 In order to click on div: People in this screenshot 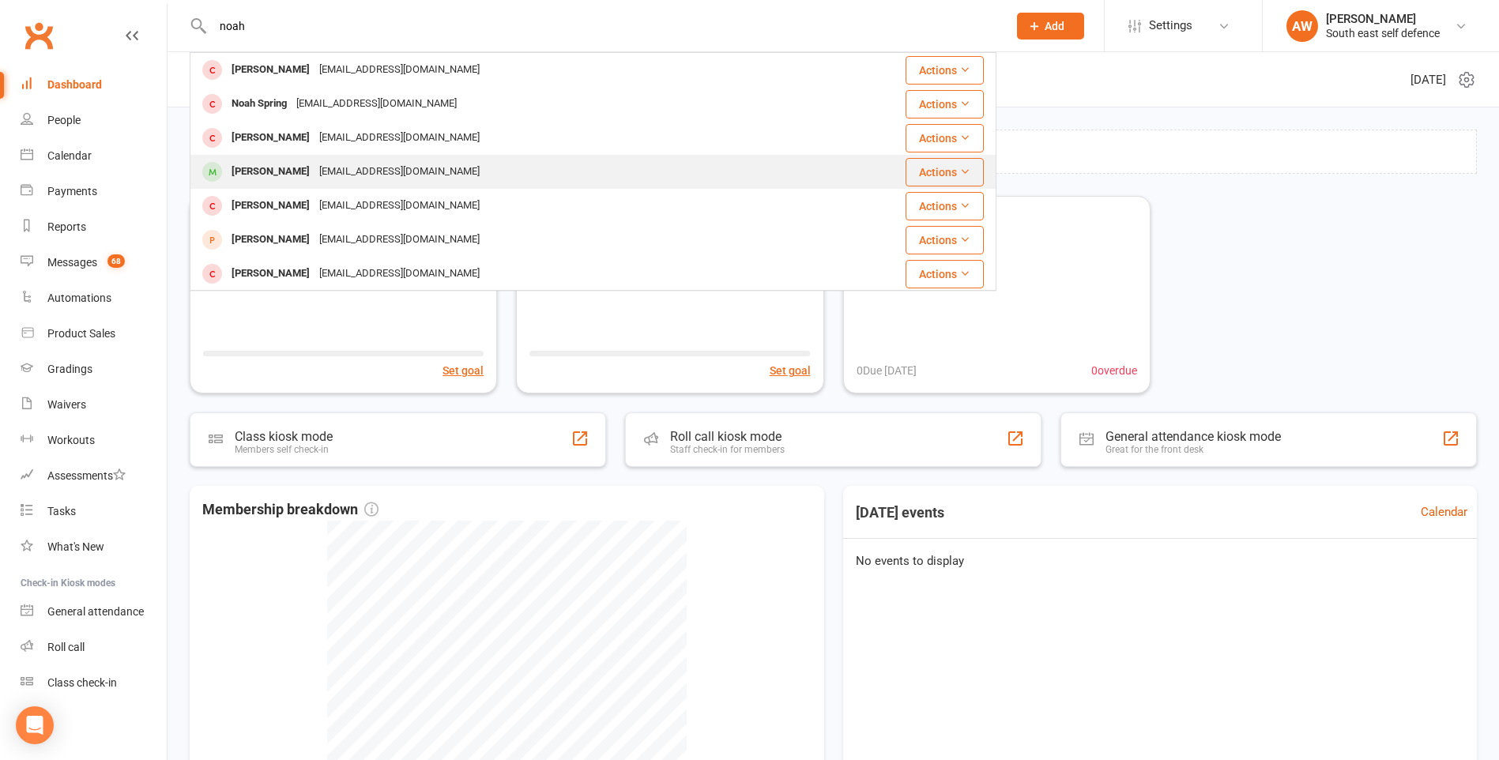, I will do `click(64, 120)`.